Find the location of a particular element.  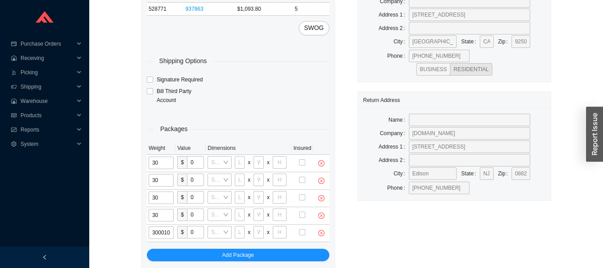

span: Bill Third Party Account is located at coordinates (179, 96).